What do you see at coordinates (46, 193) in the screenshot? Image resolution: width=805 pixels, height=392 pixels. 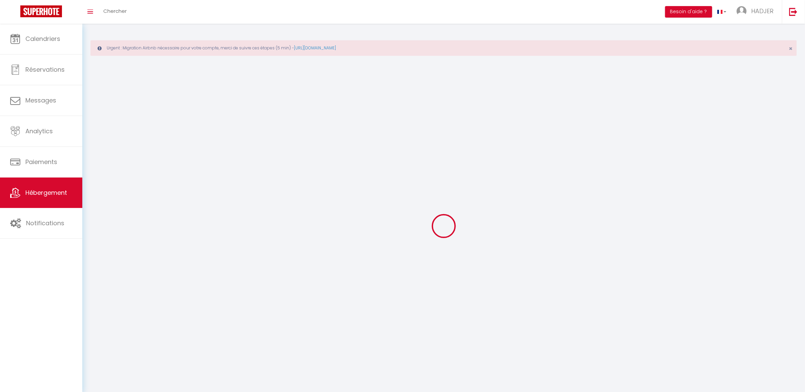 I see `span: Hébergement` at bounding box center [46, 193].